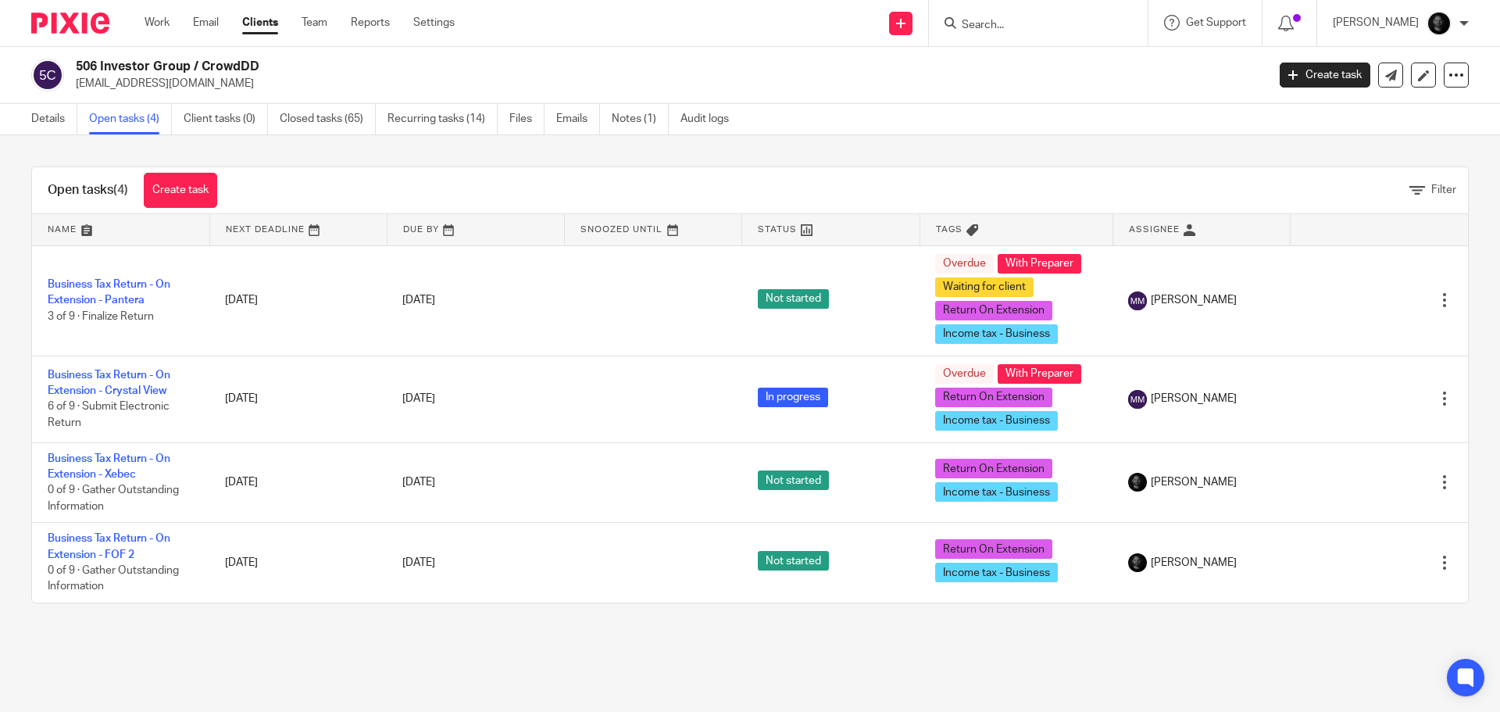 The height and width of the screenshot is (712, 1500). I want to click on a: Settings, so click(433, 23).